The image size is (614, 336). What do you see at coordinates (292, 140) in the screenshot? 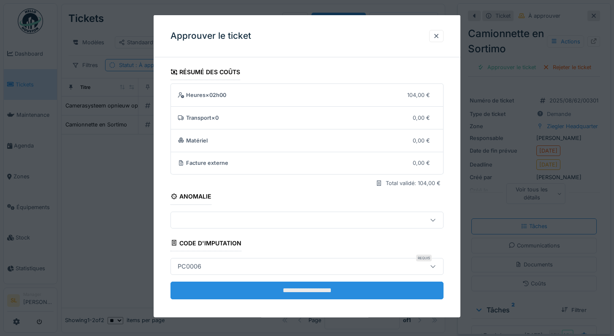
I see `div: Matériel` at bounding box center [292, 140].